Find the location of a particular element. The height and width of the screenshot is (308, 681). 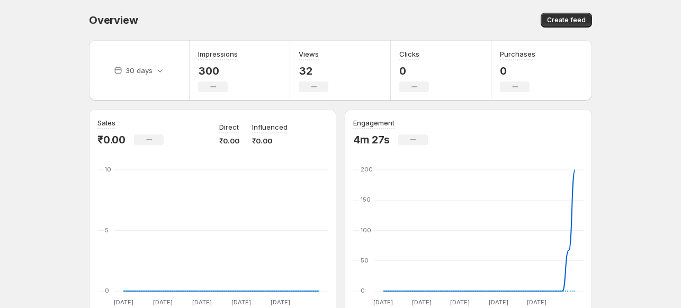

text: 10 is located at coordinates (108, 169).